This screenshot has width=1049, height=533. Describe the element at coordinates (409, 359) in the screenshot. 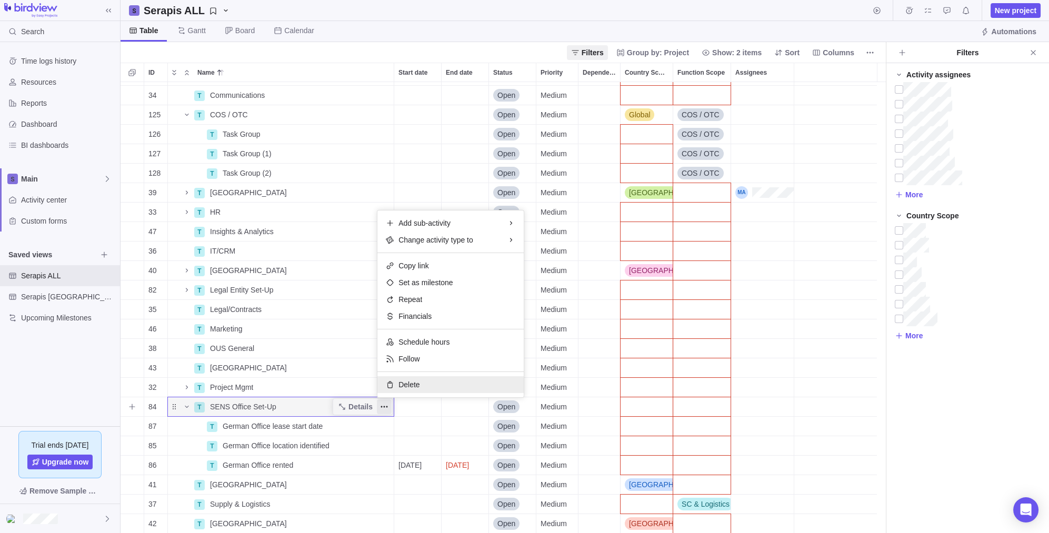

I see `span: Follow` at that location.